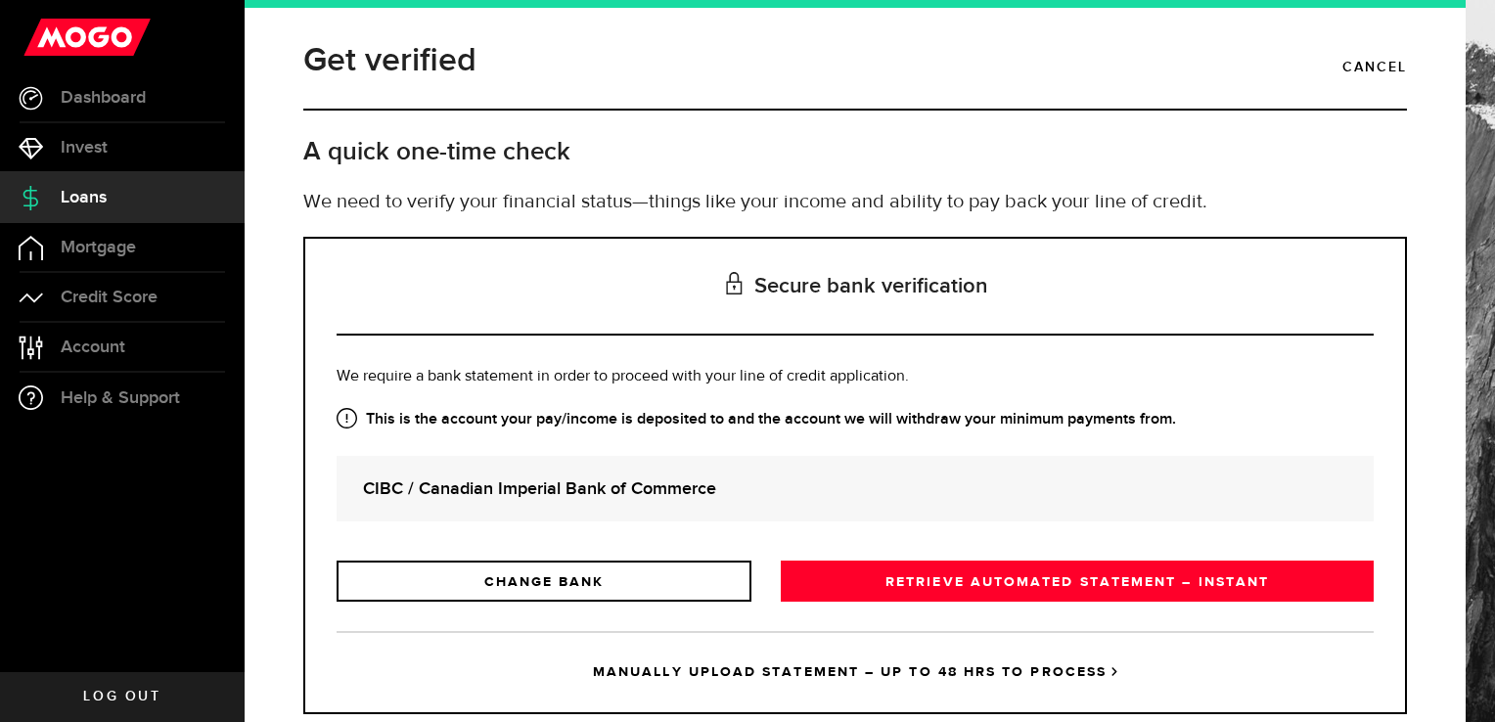 This screenshot has width=1495, height=722. I want to click on a: RETRIEVE AUTOMATED STATEMENT – INSTANT, so click(1078, 581).